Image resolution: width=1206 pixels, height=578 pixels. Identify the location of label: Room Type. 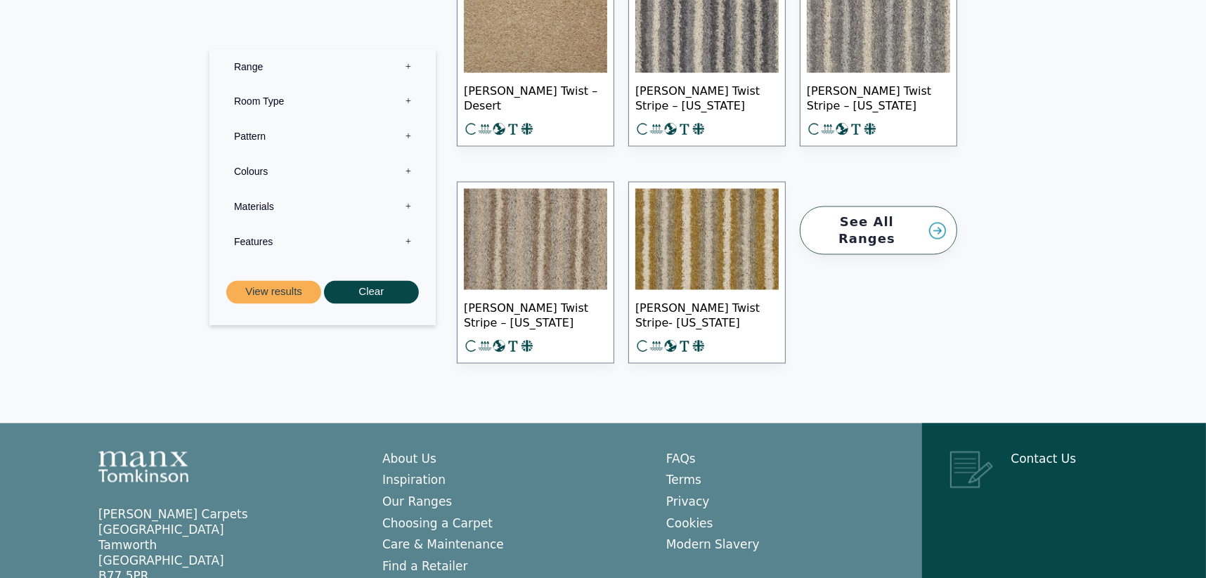
(323, 102).